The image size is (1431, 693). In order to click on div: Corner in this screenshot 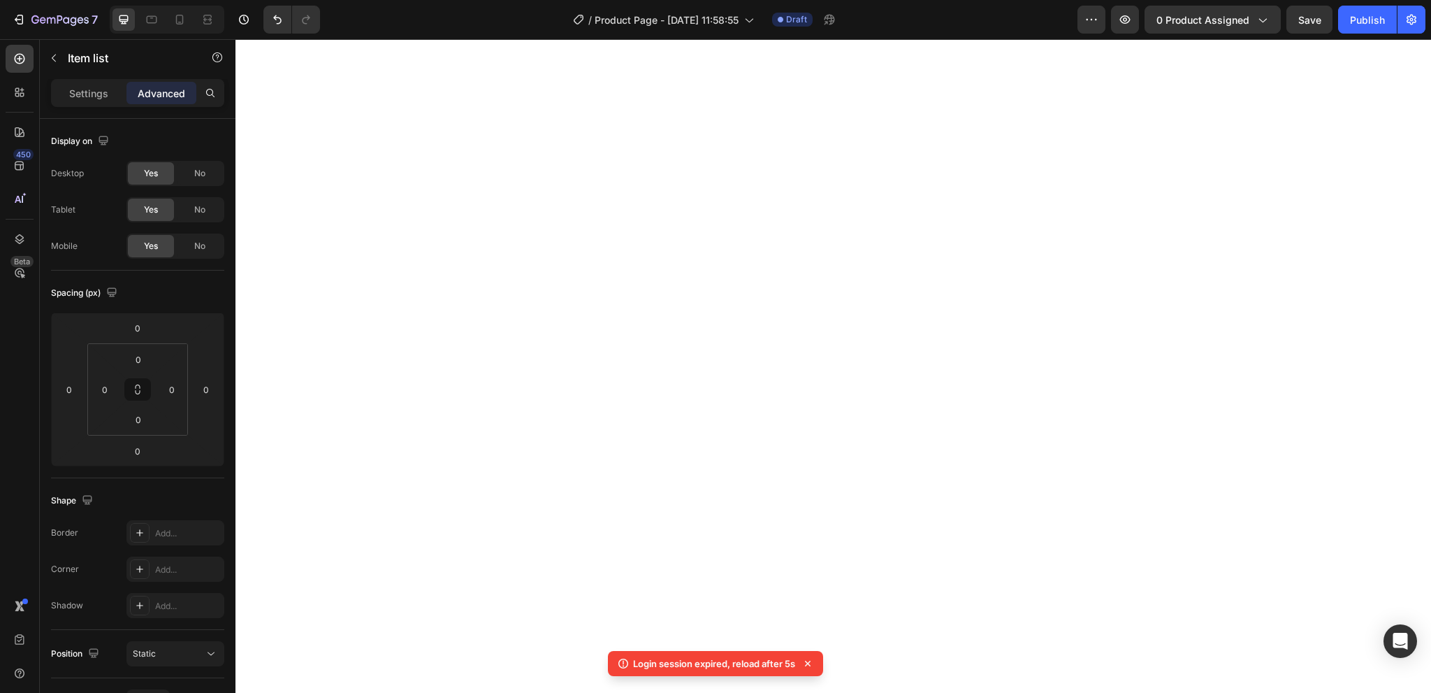, I will do `click(65, 569)`.